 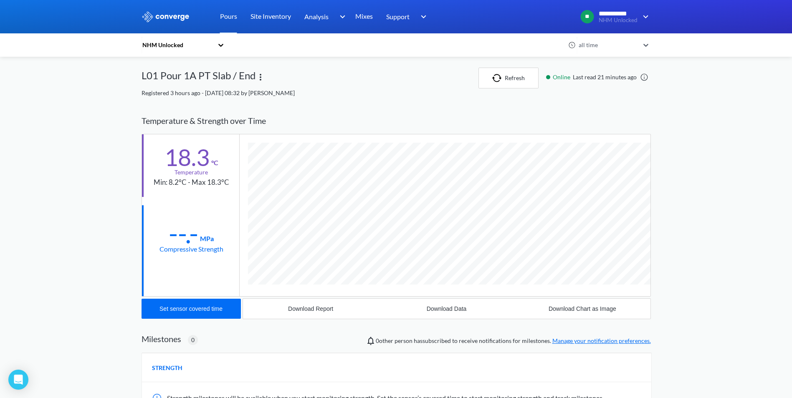 What do you see at coordinates (563, 77) in the screenshot?
I see `span: Online` at bounding box center [563, 77].